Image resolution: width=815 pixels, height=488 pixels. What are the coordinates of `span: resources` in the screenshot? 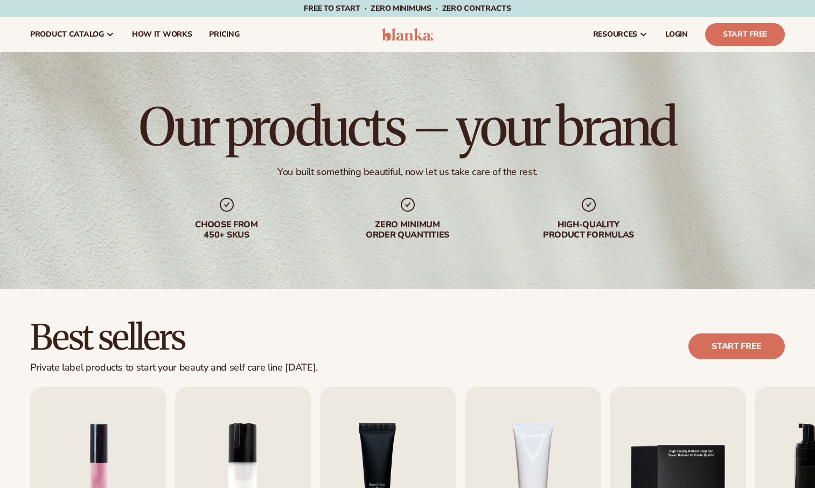 It's located at (615, 34).